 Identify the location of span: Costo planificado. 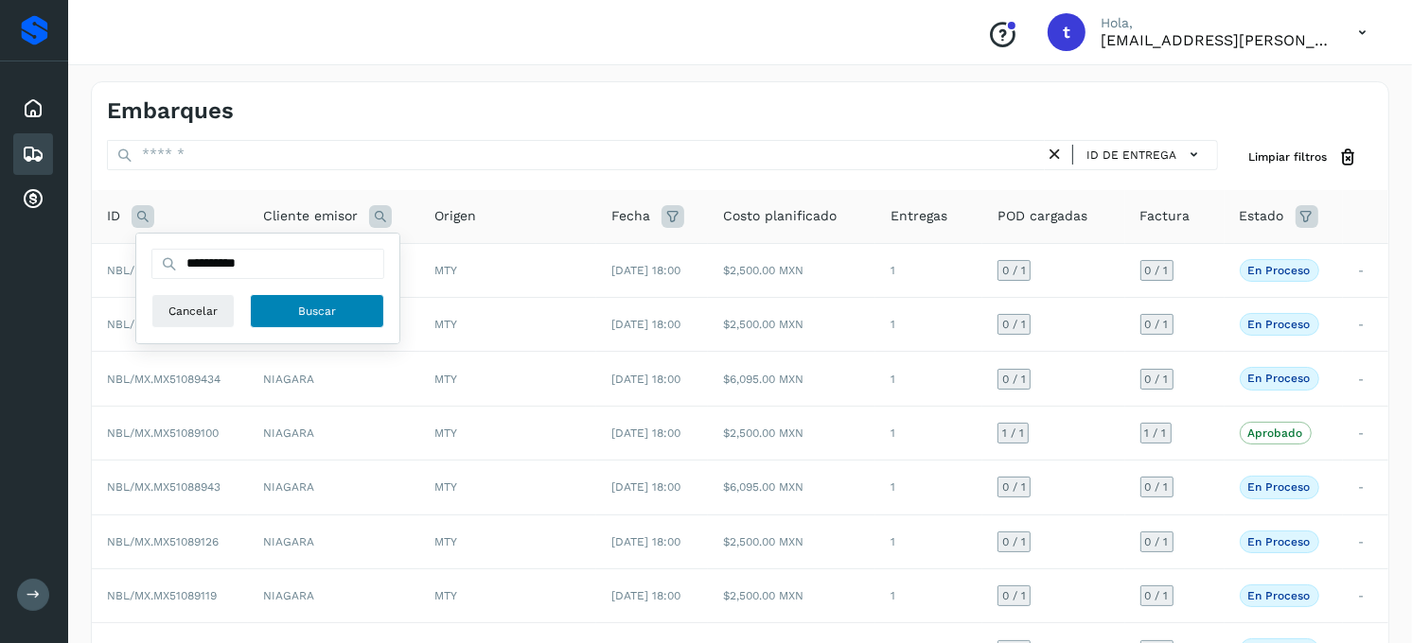
(780, 216).